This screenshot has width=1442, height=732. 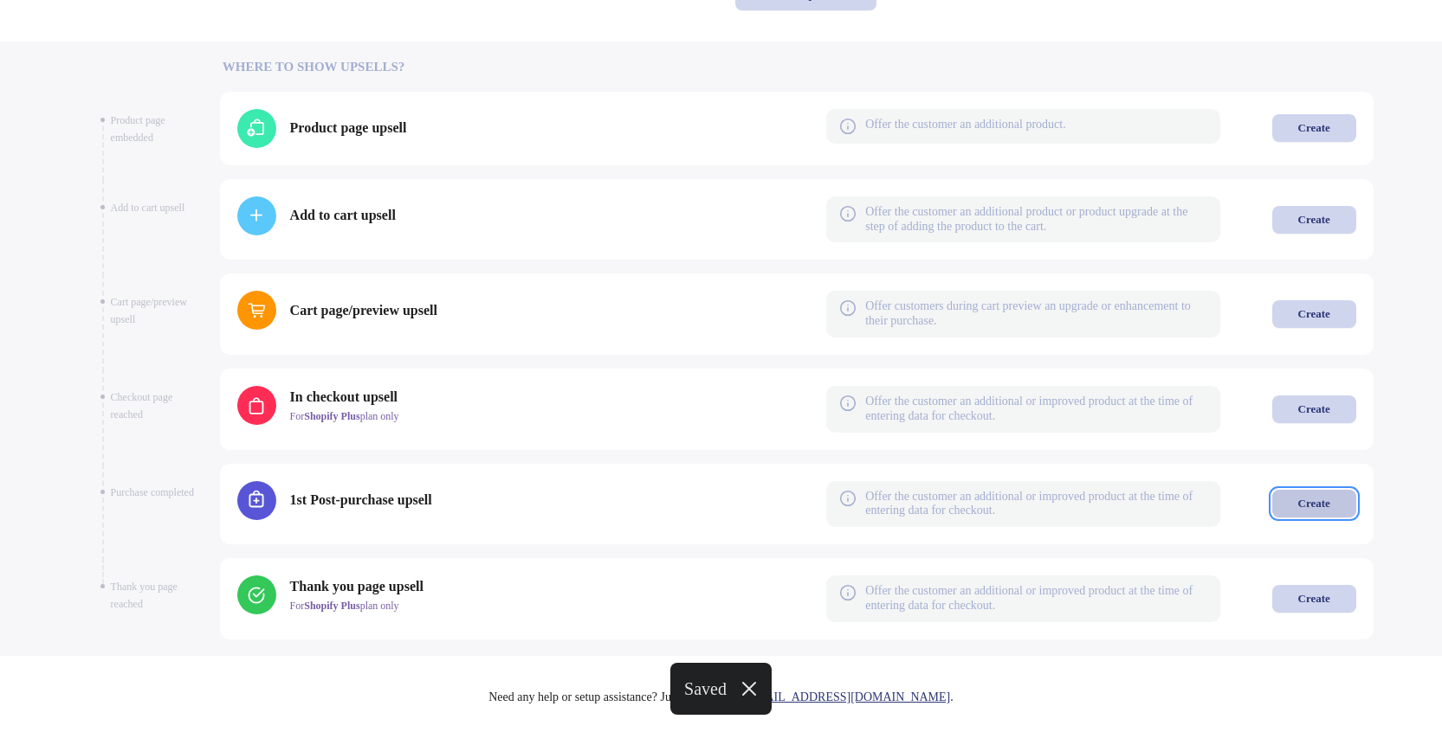 What do you see at coordinates (144, 596) in the screenshot?
I see `span: Thank you page reached` at bounding box center [144, 596].